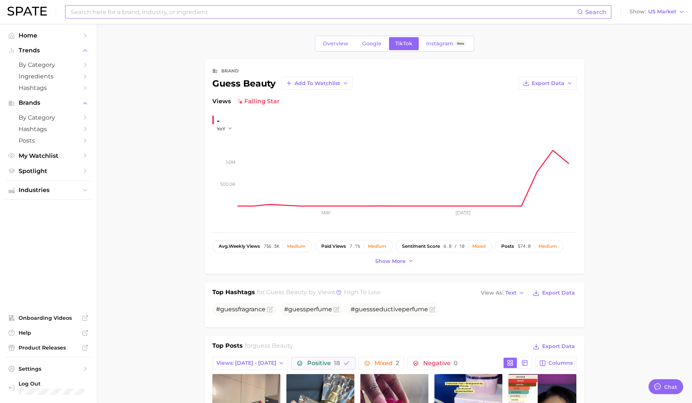 The width and height of the screenshot is (692, 403). I want to click on span: Settings, so click(48, 369).